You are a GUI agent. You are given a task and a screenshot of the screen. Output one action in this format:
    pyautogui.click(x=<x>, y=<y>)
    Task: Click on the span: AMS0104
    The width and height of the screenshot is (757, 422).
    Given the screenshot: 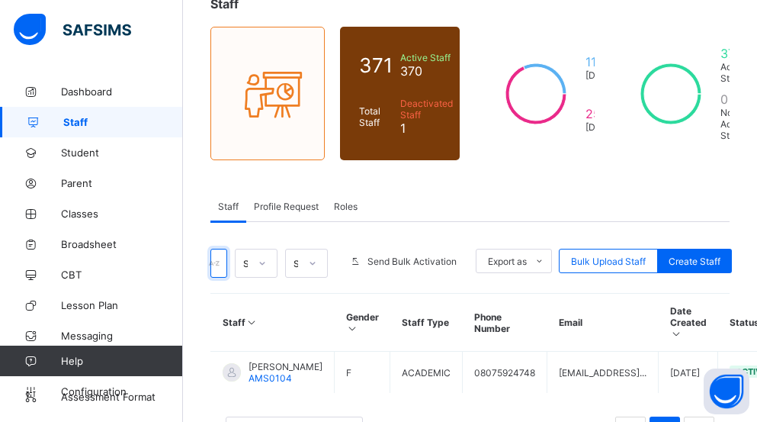 What is the action you would take?
    pyautogui.click(x=270, y=378)
    